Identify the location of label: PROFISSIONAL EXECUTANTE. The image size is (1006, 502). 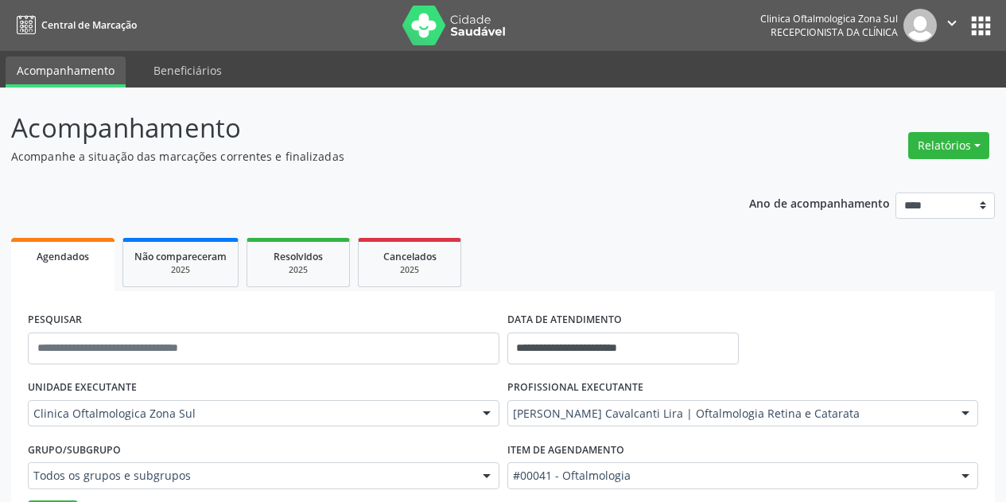
(575, 387).